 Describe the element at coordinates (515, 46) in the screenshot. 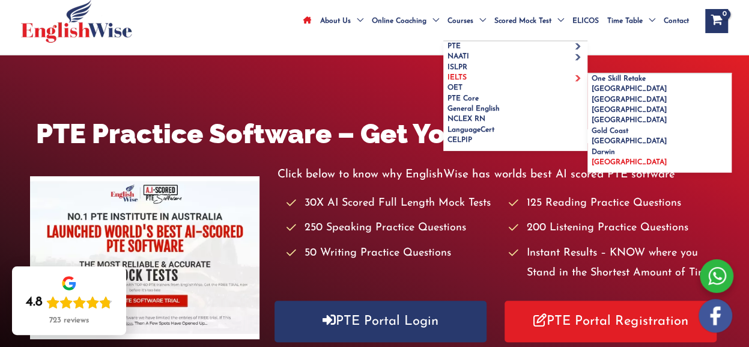

I see `a: PTEMenu Toggle` at that location.